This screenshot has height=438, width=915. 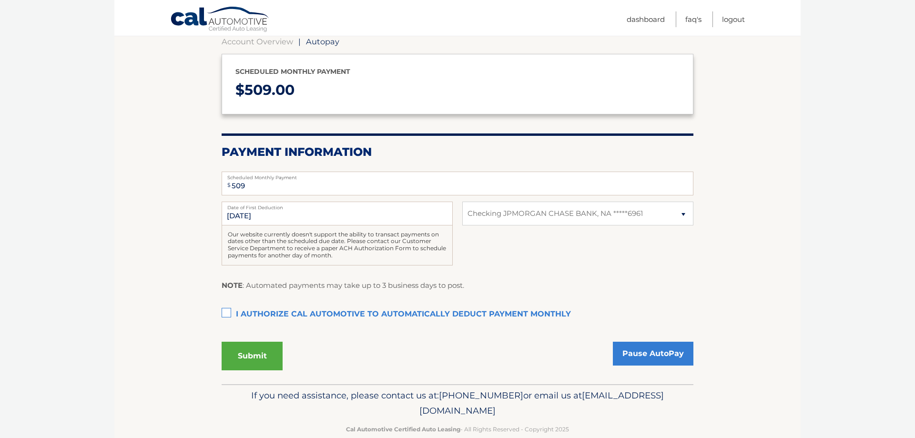 I want to click on strong: Cal Automotive Certified Auto Leasing, so click(x=403, y=429).